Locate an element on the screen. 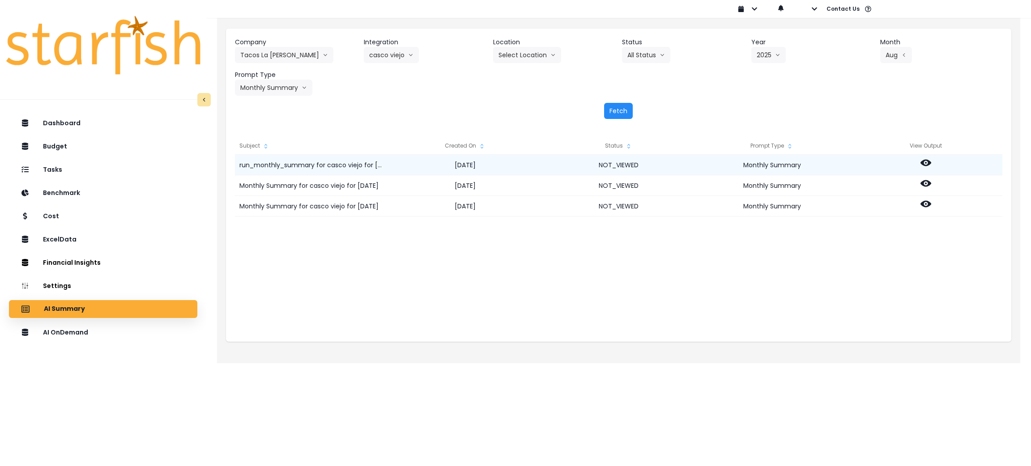  header: Prompt Type is located at coordinates (296, 75).